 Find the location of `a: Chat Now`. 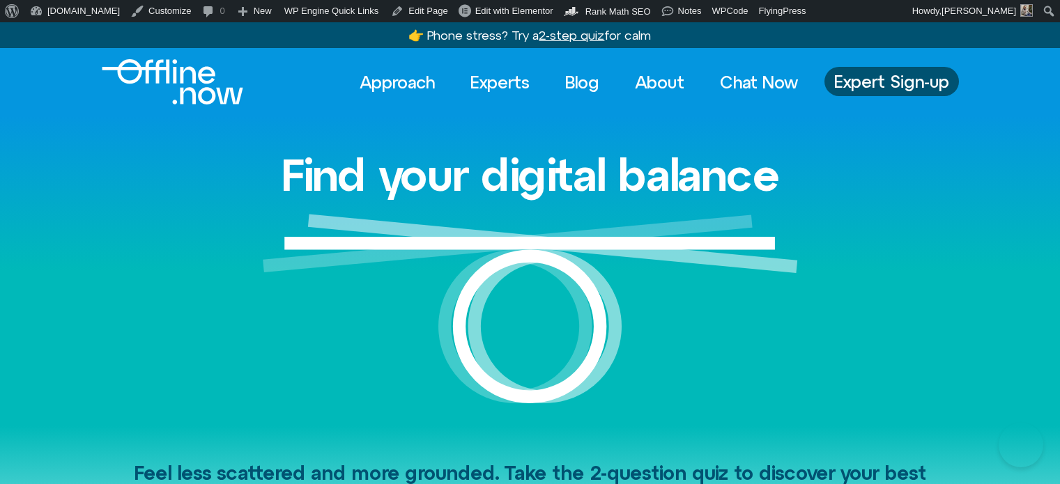

a: Chat Now is located at coordinates (759, 82).